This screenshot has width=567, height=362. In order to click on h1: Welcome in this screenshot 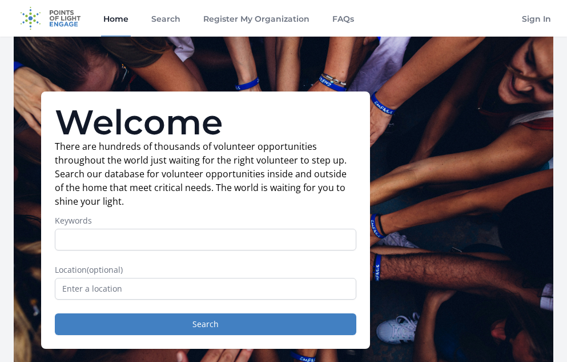, I will do `click(206, 122)`.